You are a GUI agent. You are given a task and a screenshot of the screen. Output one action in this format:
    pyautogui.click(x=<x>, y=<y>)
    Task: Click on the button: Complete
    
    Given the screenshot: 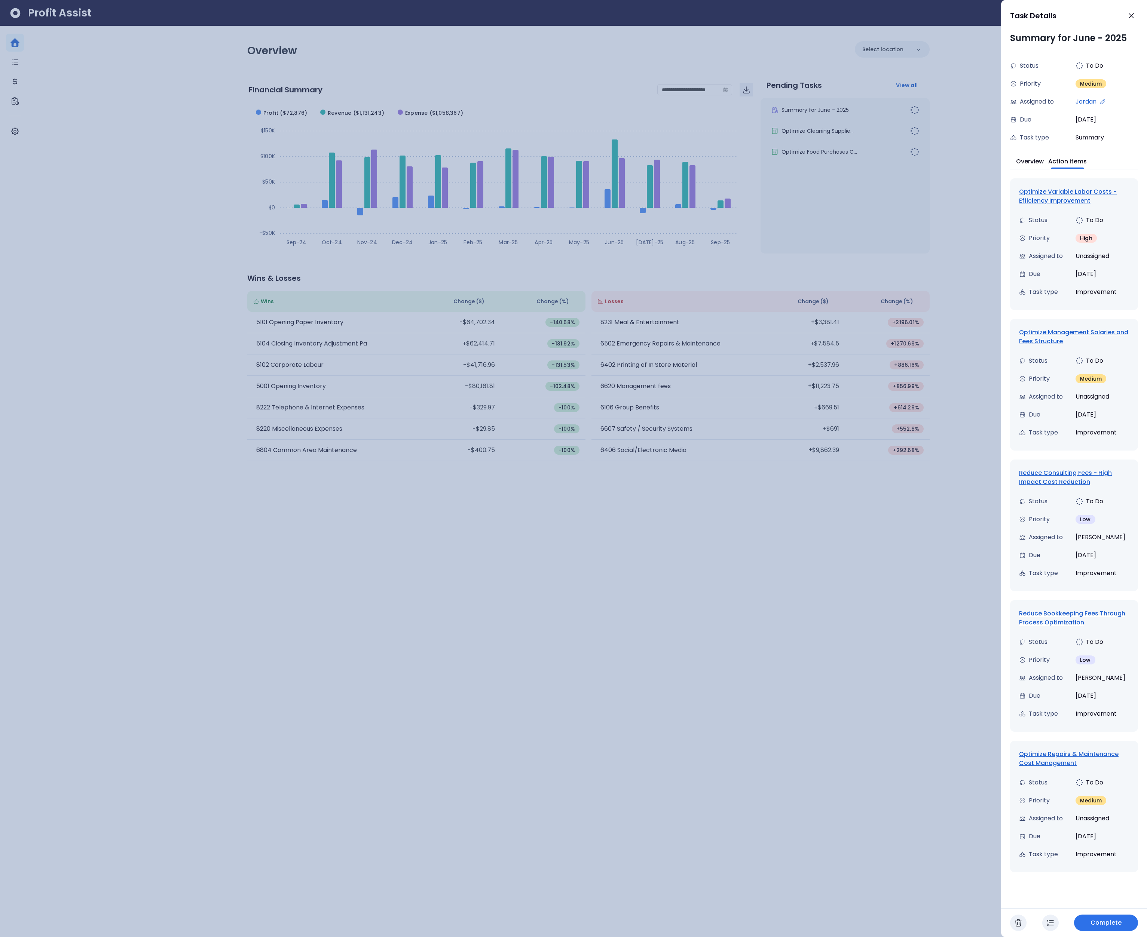 What is the action you would take?
    pyautogui.click(x=1106, y=923)
    